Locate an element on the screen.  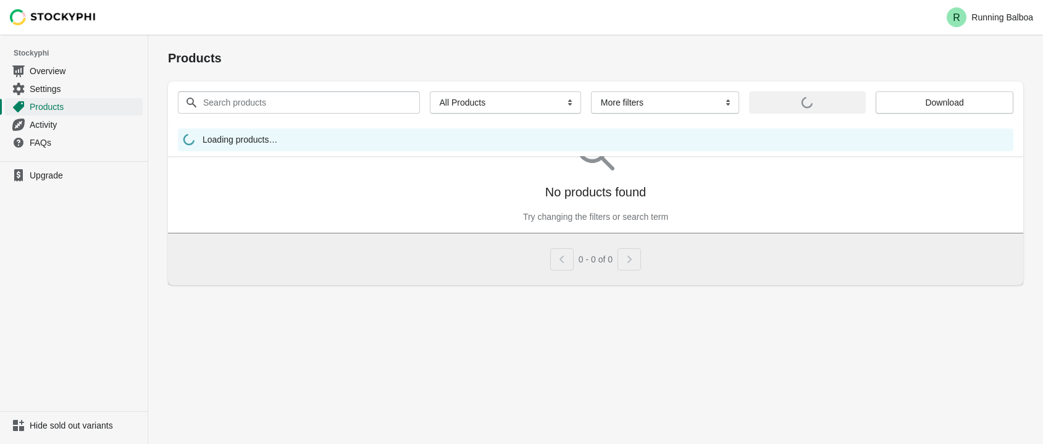
span: Avatar with initials R is located at coordinates (957, 17).